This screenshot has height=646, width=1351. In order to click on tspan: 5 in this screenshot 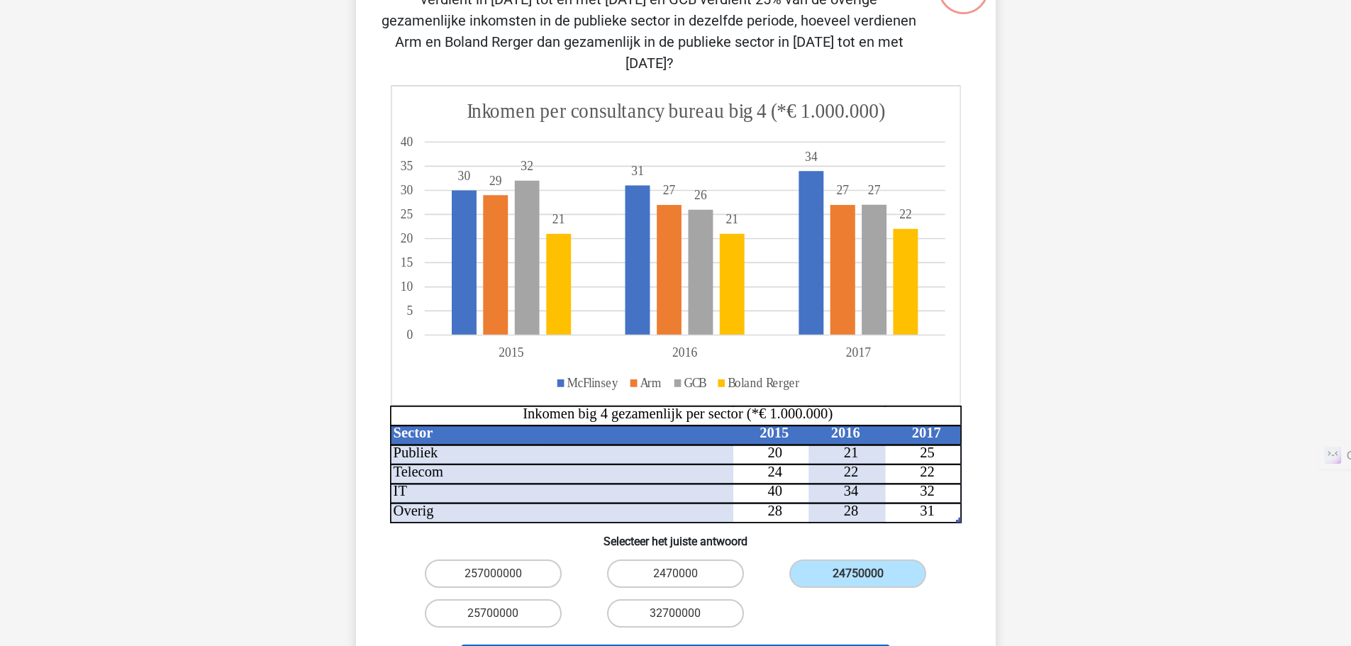, I will do `click(409, 311)`.